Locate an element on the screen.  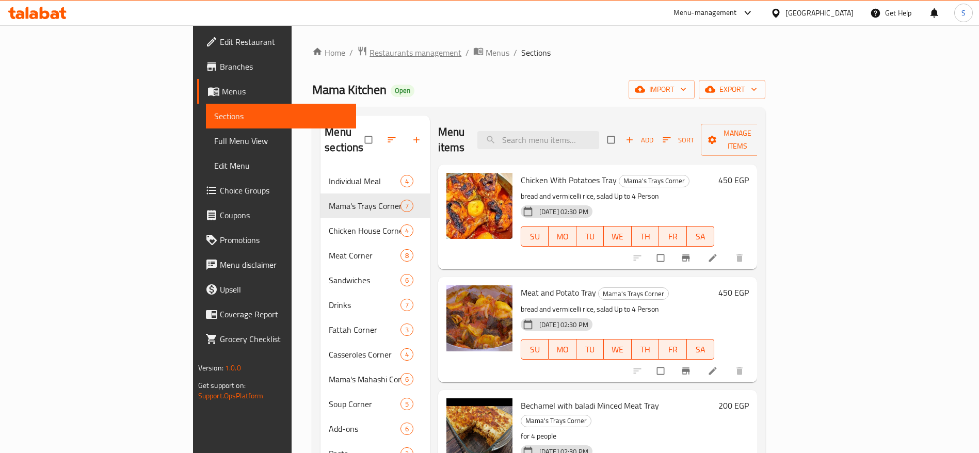
div: Chicken House Corner4 is located at coordinates (375, 231).